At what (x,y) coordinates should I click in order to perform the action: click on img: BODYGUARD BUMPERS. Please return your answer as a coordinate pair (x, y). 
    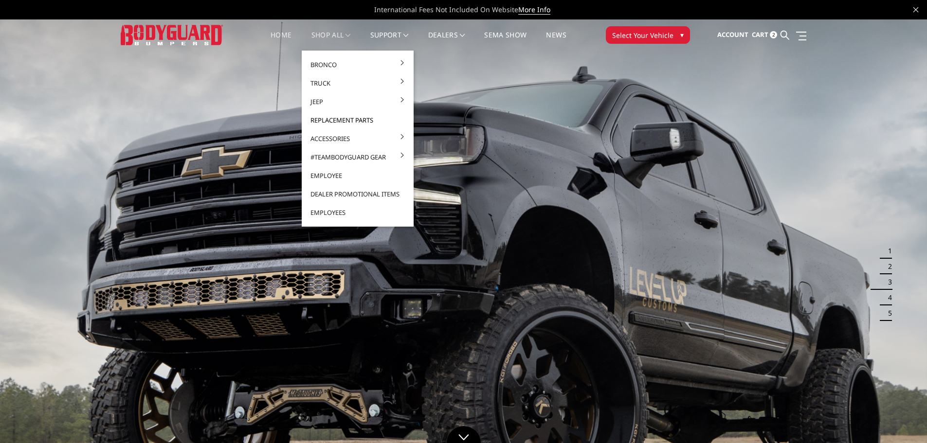
    Looking at the image, I should click on (172, 35).